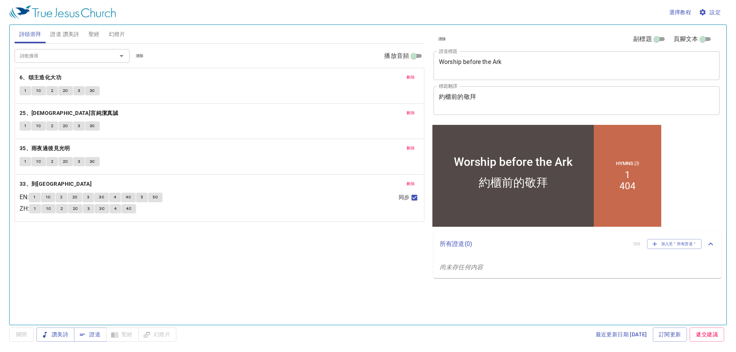  Describe the element at coordinates (711, 12) in the screenshot. I see `span: 設定` at that location.